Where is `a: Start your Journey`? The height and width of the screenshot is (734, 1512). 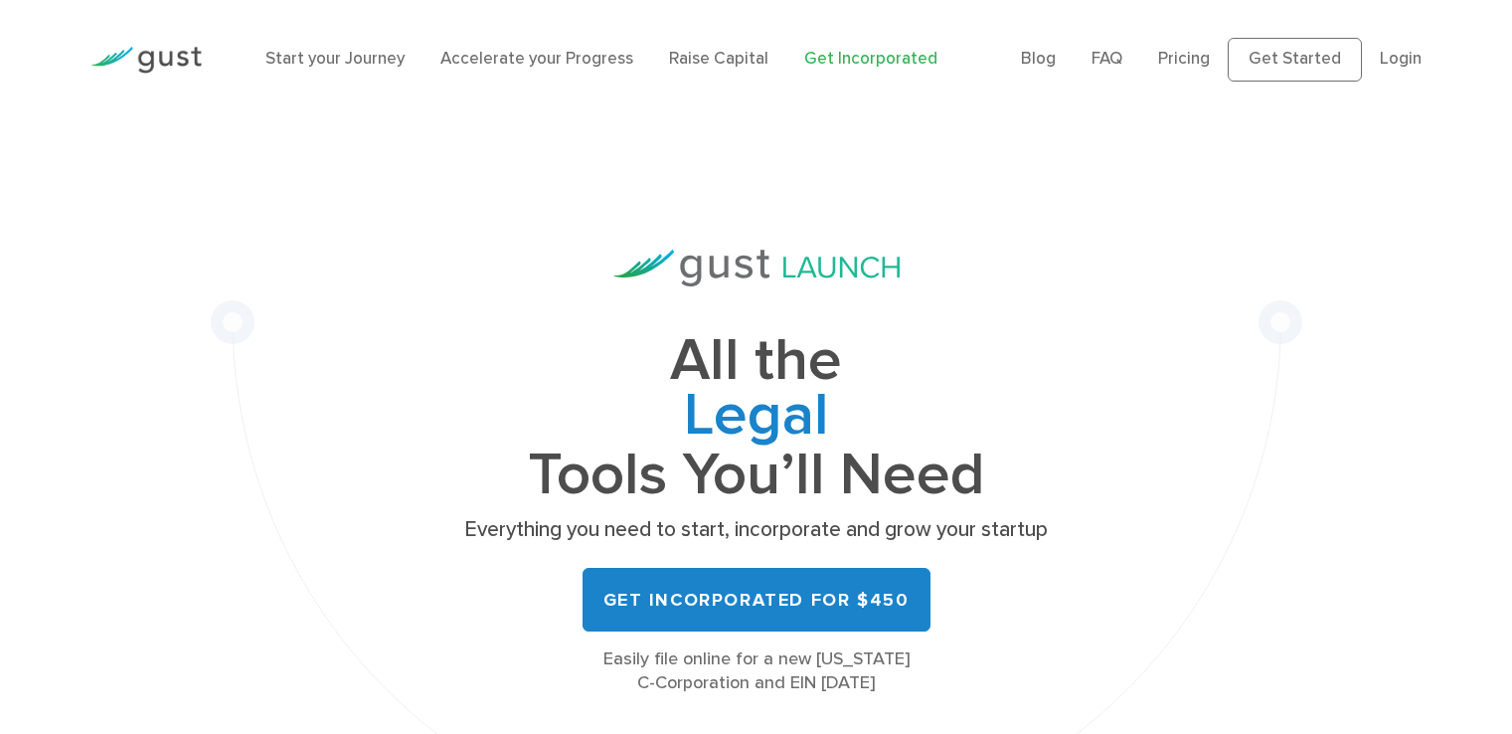 a: Start your Journey is located at coordinates (335, 59).